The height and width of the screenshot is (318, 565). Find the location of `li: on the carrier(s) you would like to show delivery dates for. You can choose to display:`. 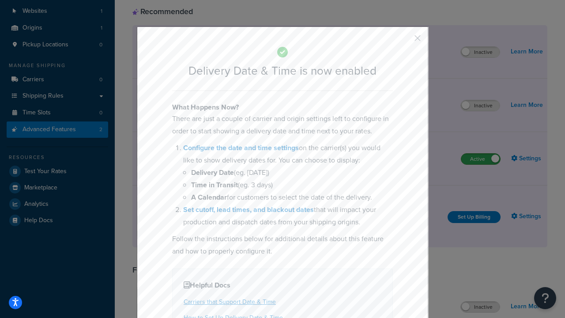

li: on the carrier(s) you would like to show delivery dates for. You can choose to display: is located at coordinates (288, 172).